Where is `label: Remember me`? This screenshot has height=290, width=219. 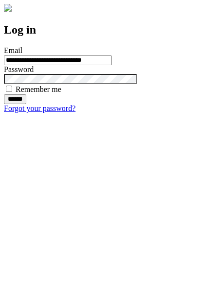 label: Remember me is located at coordinates (38, 89).